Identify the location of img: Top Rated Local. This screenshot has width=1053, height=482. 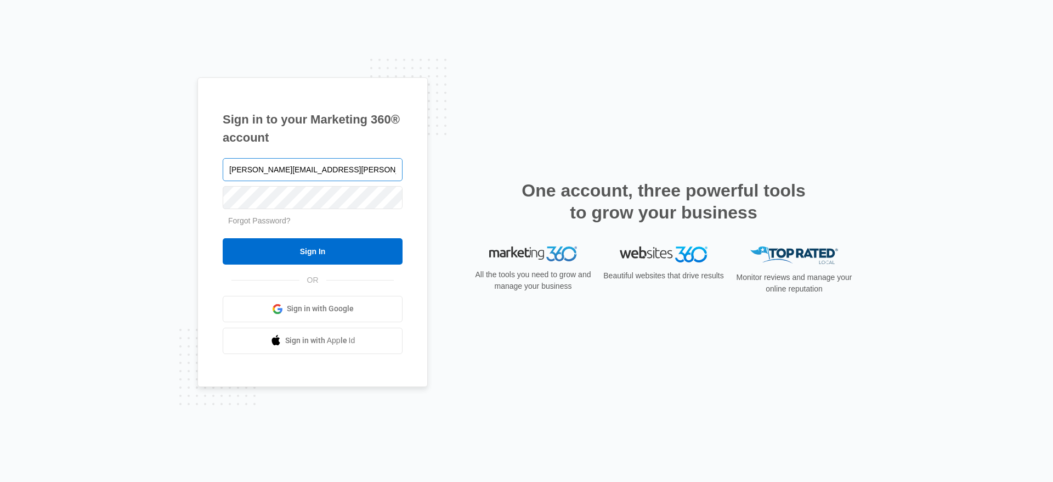
(794, 255).